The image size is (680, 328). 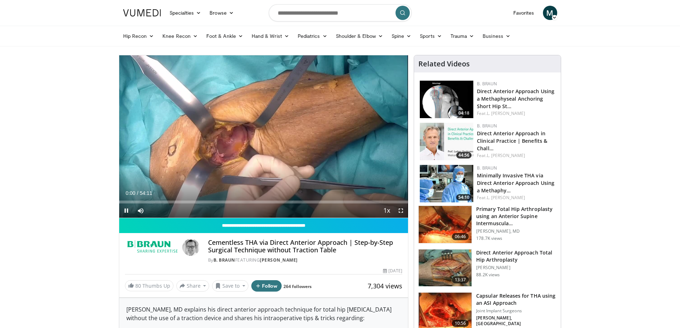 I want to click on a: Trauma, so click(x=462, y=36).